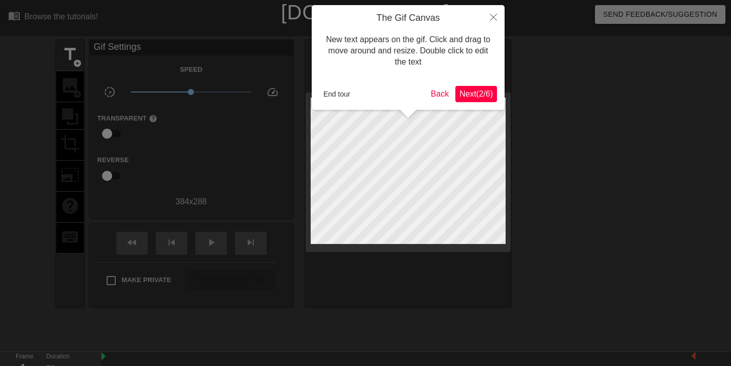  What do you see at coordinates (476, 94) in the screenshot?
I see `button: Next` at bounding box center [476, 94].